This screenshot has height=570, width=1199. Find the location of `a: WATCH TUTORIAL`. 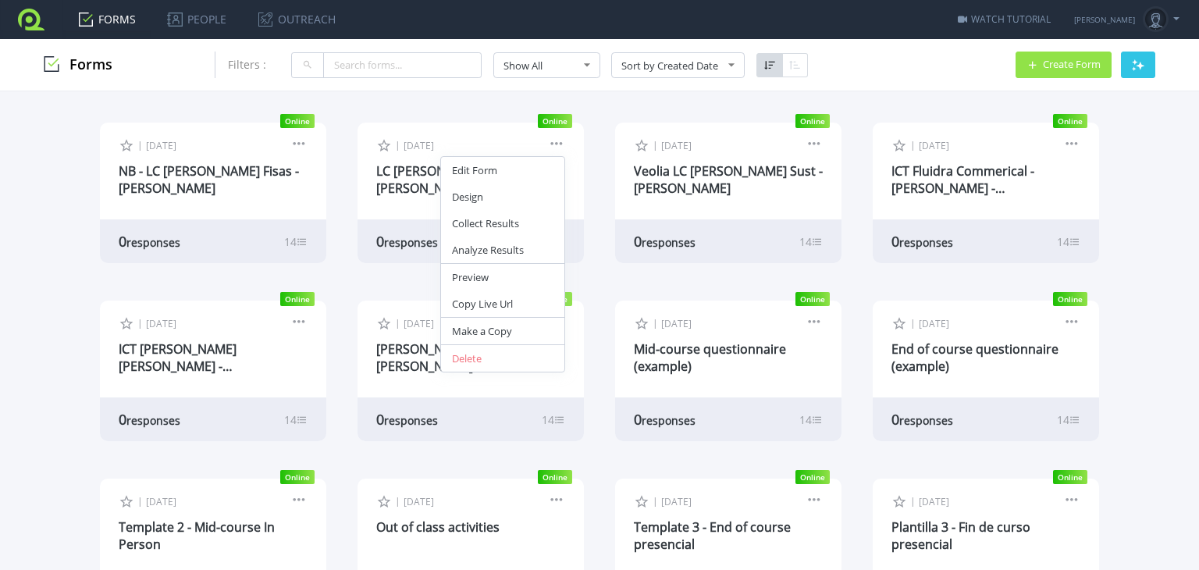

a: WATCH TUTORIAL is located at coordinates (1004, 19).